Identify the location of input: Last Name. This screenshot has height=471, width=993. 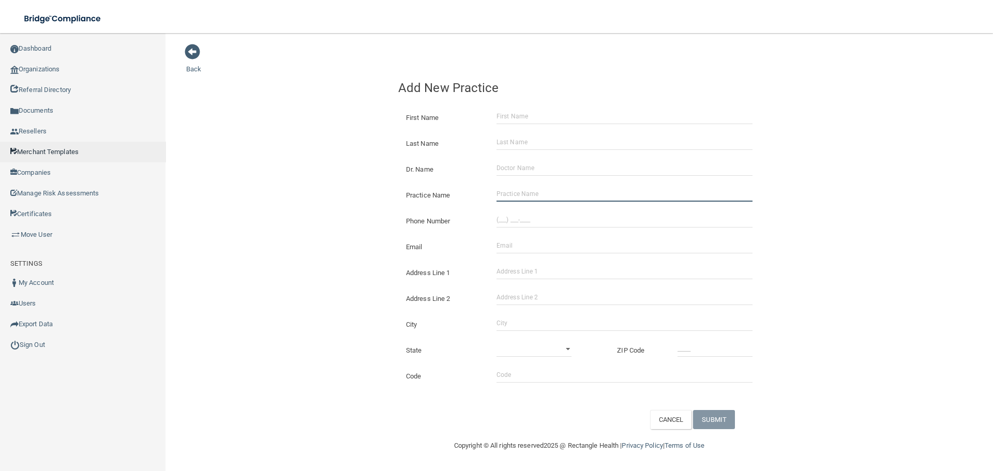
(624, 142).